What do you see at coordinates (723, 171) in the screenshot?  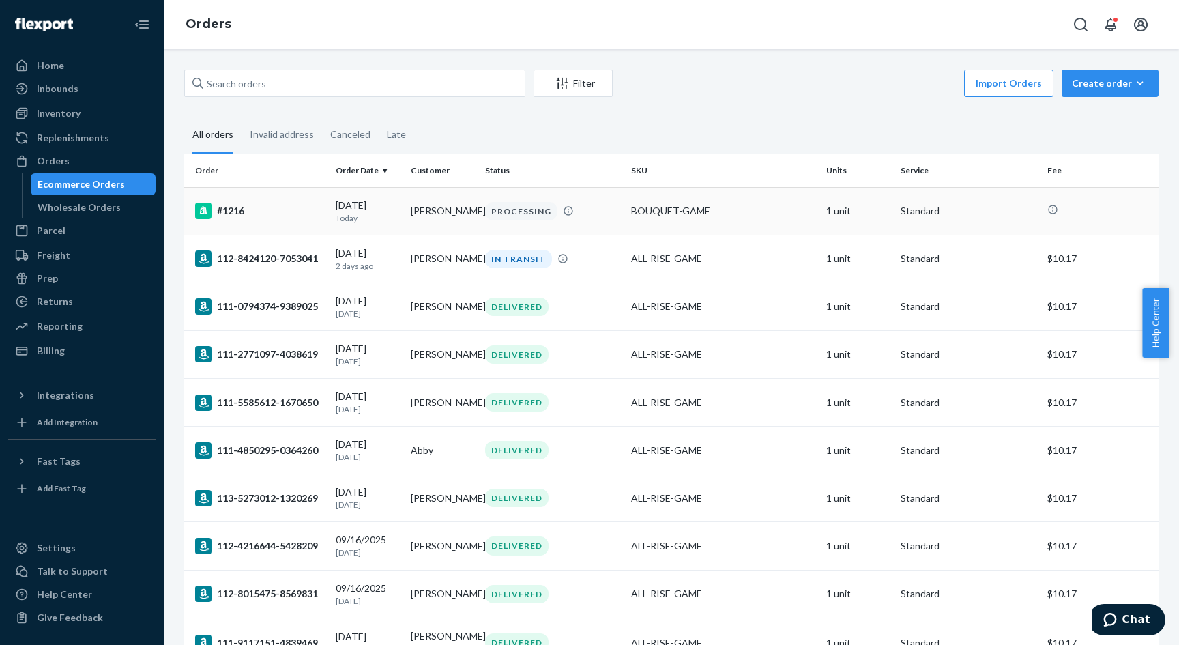 I see `th: SKU` at bounding box center [723, 171].